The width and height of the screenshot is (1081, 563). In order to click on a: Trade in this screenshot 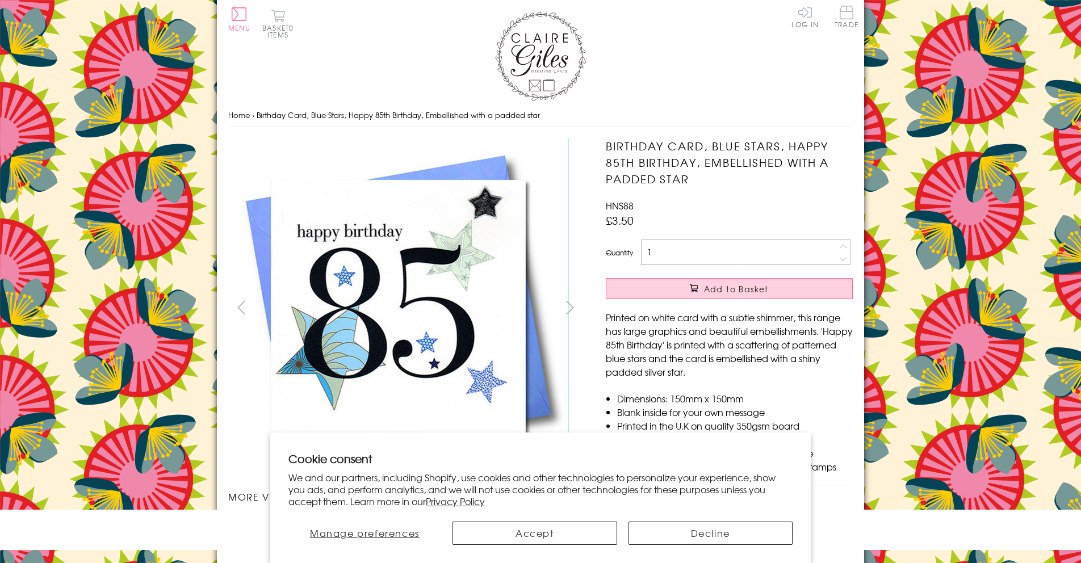, I will do `click(847, 18)`.